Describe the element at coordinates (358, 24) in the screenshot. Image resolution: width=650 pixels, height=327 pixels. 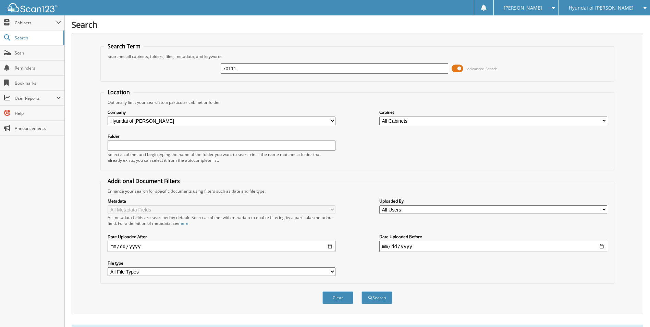
I see `h1: Search` at that location.